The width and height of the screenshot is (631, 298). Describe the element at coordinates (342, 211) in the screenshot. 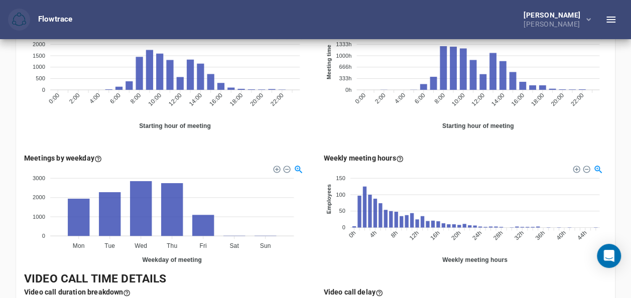

I see `tspan: 50` at that location.